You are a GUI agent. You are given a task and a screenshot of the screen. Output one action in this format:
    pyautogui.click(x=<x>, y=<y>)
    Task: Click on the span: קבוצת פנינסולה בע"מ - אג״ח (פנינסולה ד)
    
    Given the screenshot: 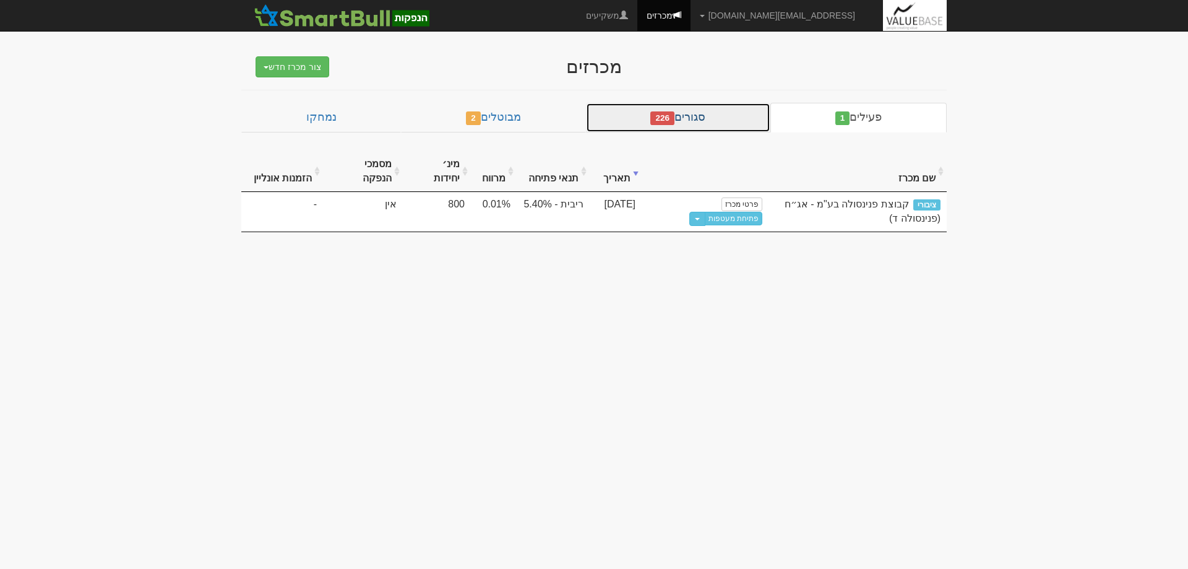 What is the action you would take?
    pyautogui.click(x=863, y=211)
    